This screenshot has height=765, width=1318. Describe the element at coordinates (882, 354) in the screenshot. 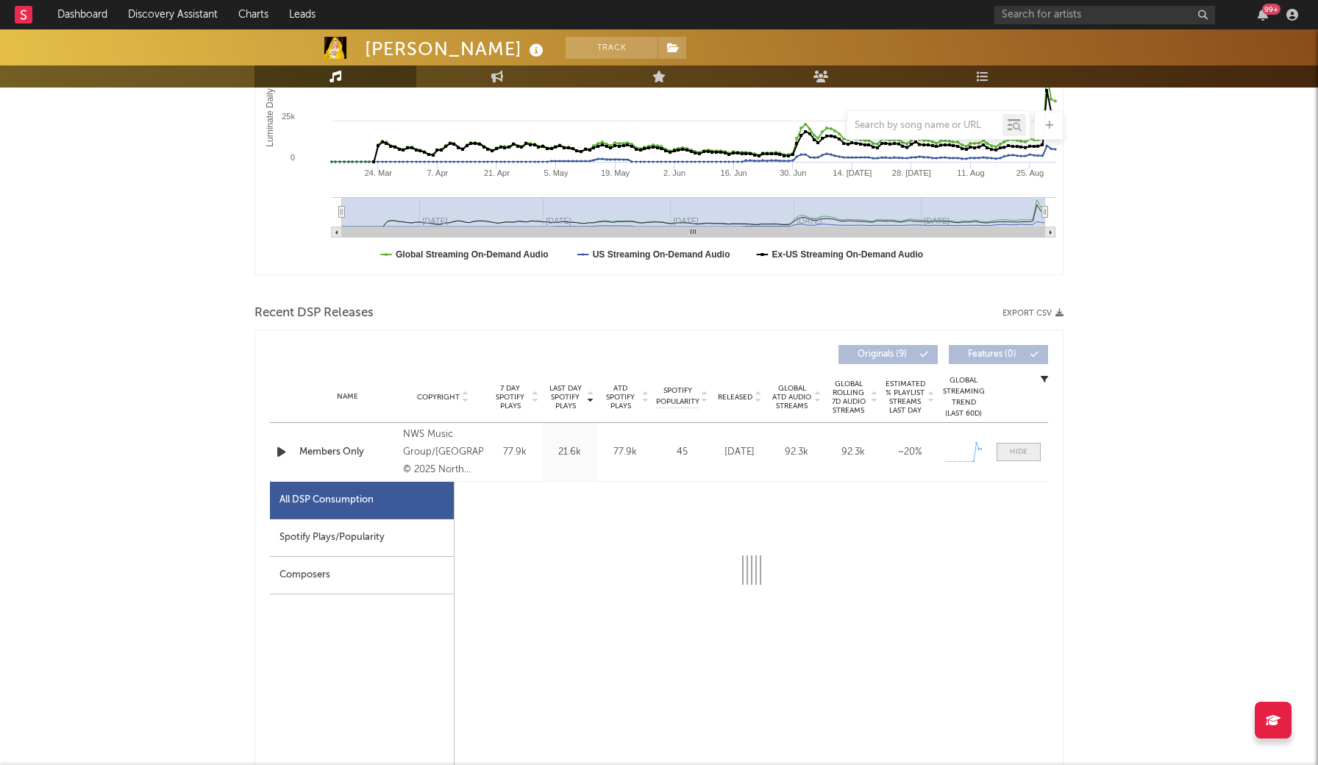

I see `span: Originals ( 9 )` at that location.